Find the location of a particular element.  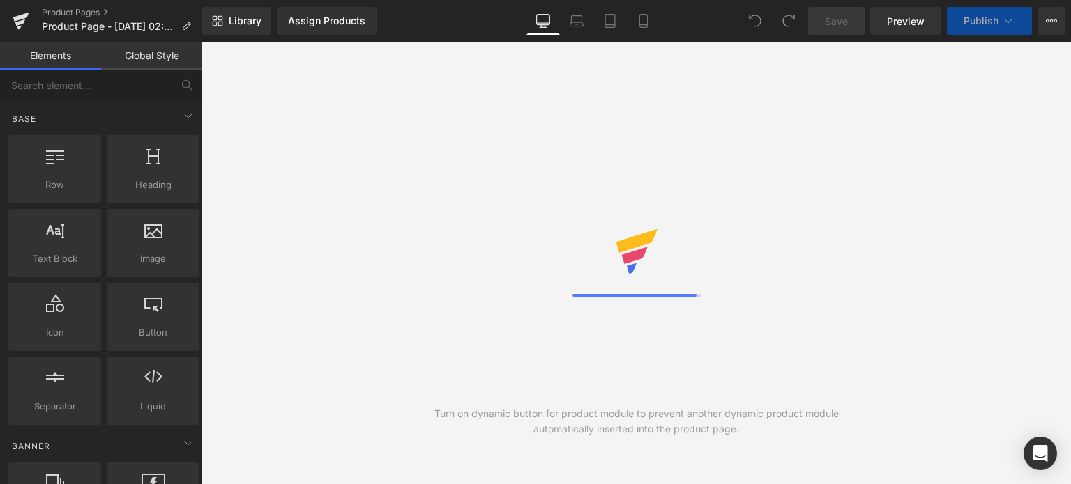

button: Redo is located at coordinates (788, 21).